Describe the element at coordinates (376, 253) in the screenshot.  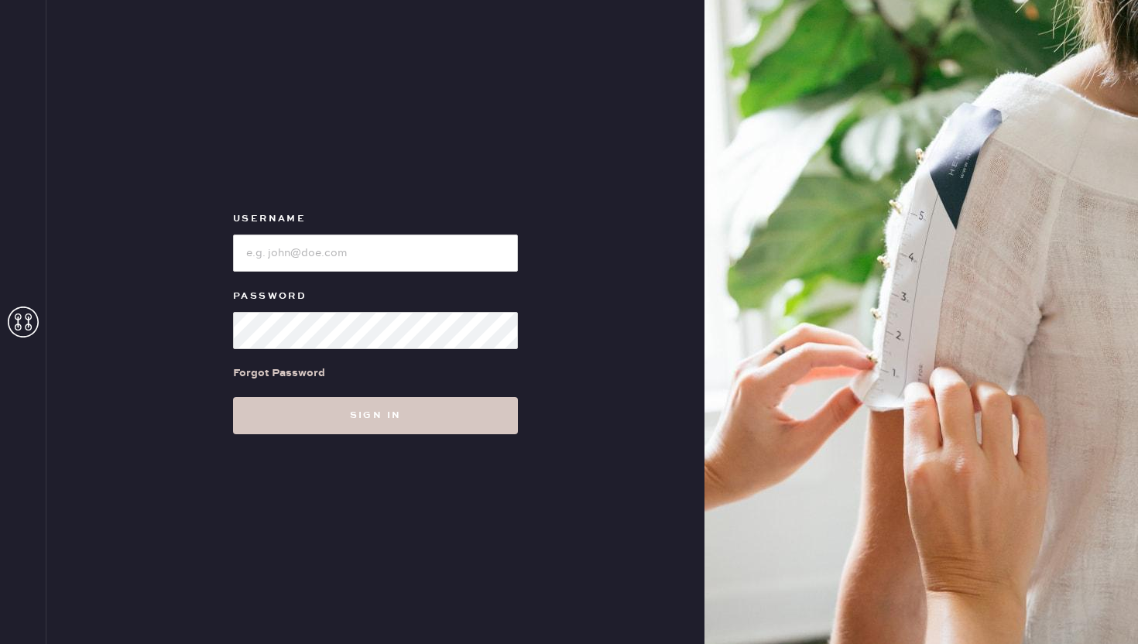
I see `input: e.g. john@doe.com` at that location.